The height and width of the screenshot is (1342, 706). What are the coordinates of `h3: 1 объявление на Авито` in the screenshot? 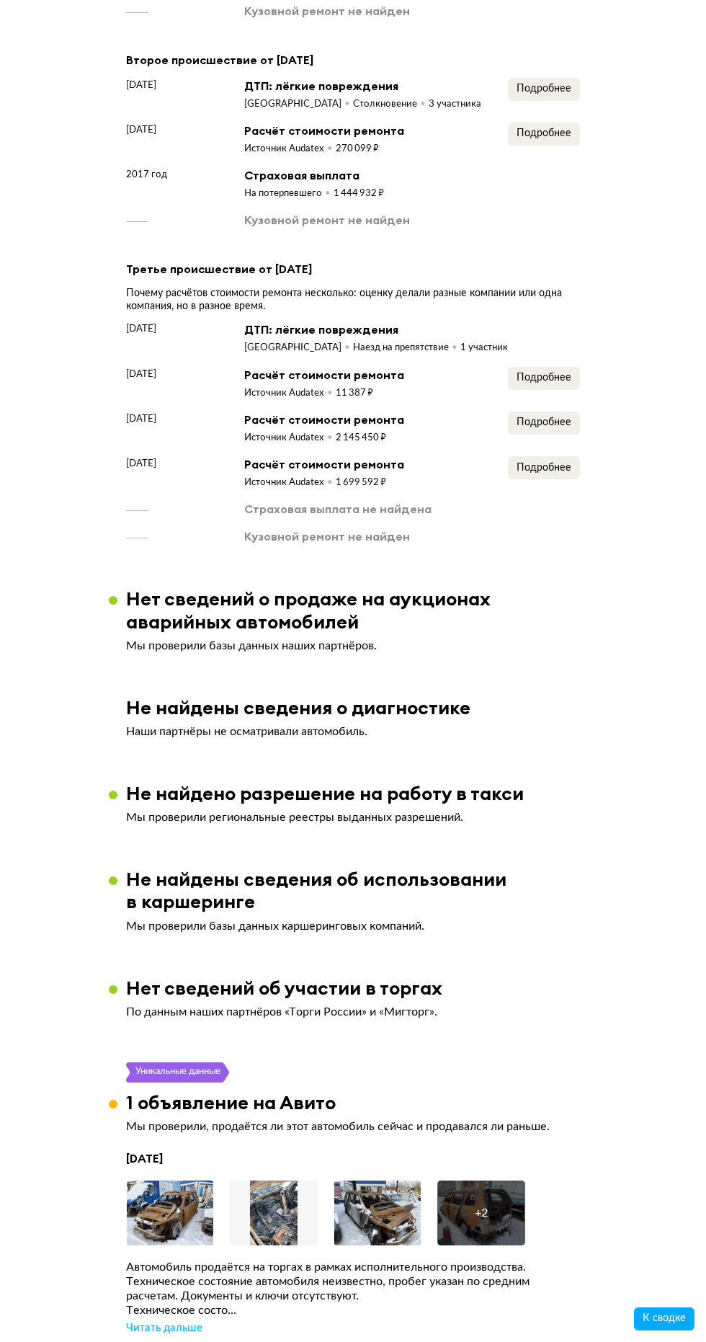 It's located at (231, 1102).